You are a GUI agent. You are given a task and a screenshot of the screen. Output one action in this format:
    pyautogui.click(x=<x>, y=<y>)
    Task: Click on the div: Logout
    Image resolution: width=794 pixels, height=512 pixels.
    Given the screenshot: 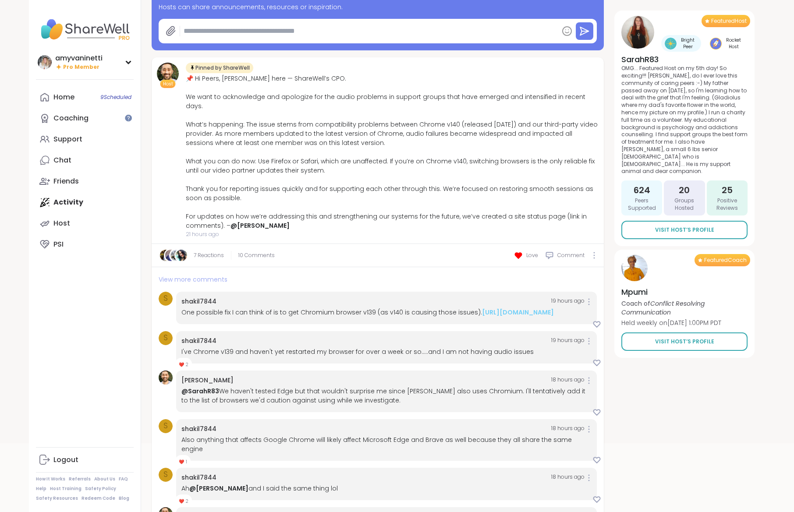 What is the action you would take?
    pyautogui.click(x=66, y=460)
    